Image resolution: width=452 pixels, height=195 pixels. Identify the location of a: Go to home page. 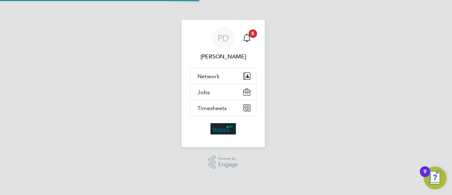
(223, 129).